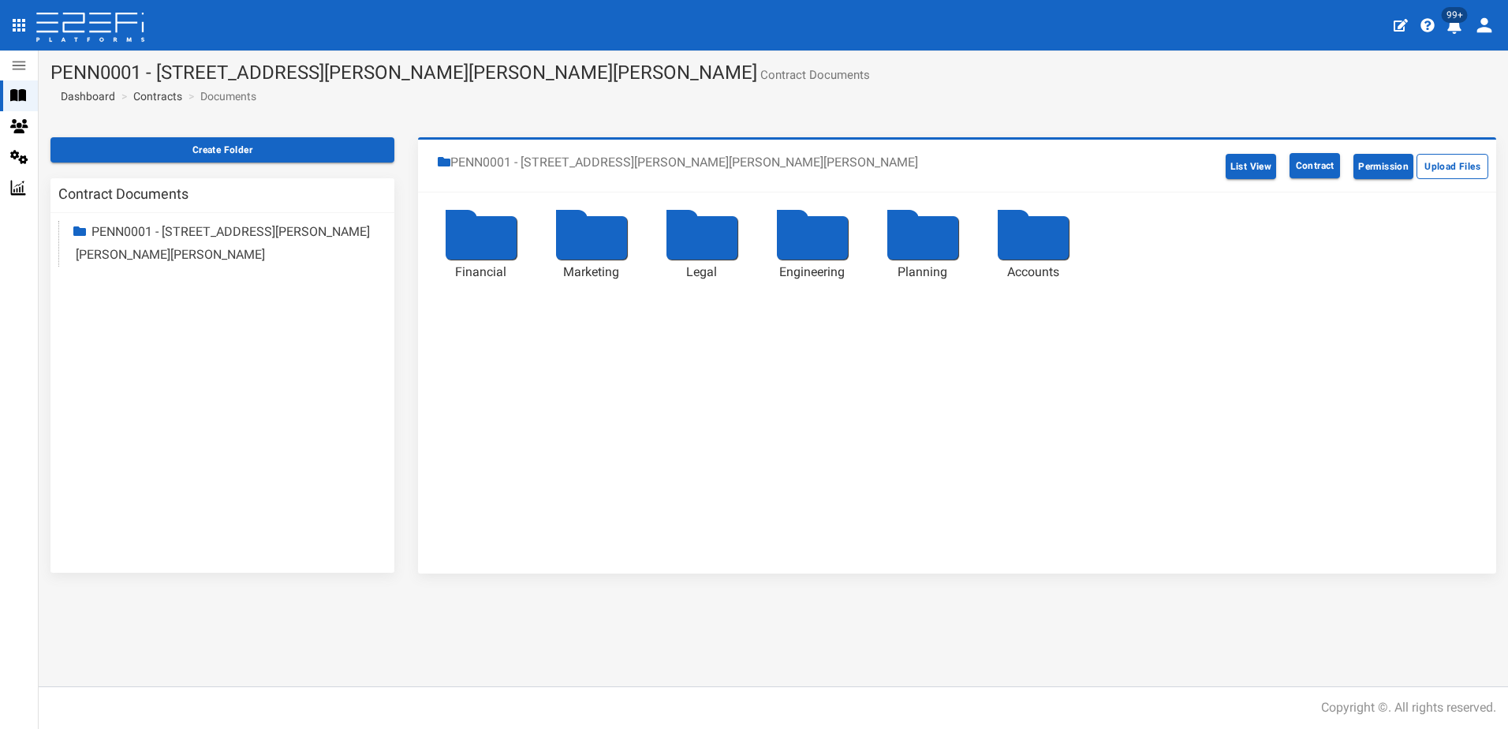 The image size is (1508, 729). Describe the element at coordinates (481, 272) in the screenshot. I see `div: Financial` at that location.